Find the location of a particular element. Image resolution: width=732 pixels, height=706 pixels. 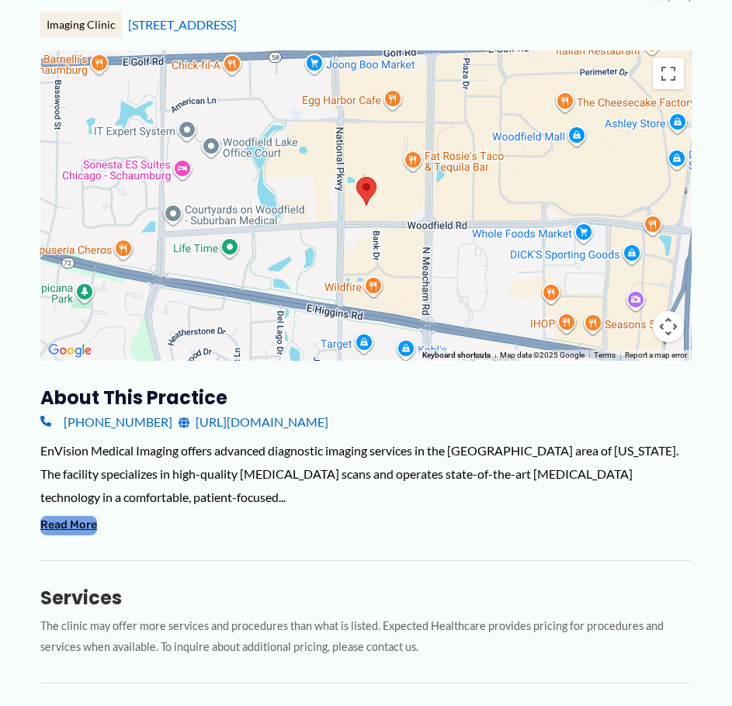

button: Map camera controls is located at coordinates (668, 327).